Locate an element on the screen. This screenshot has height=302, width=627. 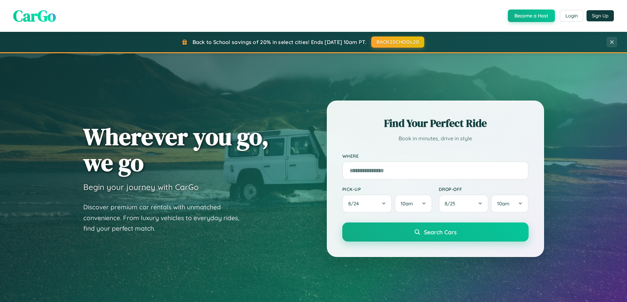
h1: Wherever you go, we go is located at coordinates (176, 150).